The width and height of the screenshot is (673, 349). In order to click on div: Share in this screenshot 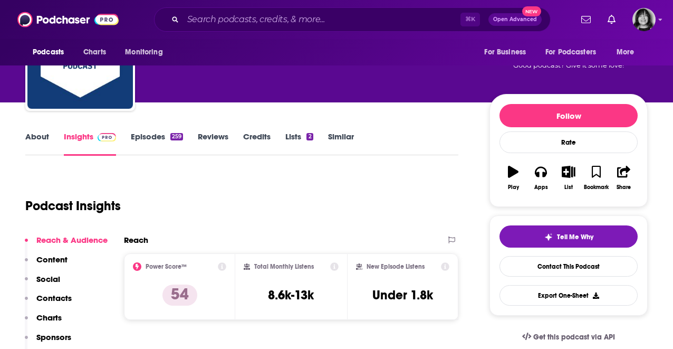, I will do `click(623, 187)`.